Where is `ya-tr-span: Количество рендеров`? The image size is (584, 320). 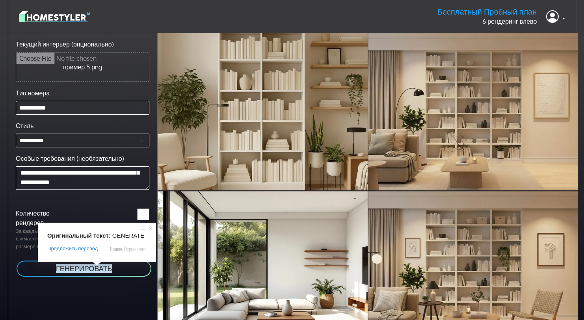
ya-tr-span: Количество рендеров is located at coordinates (33, 218).